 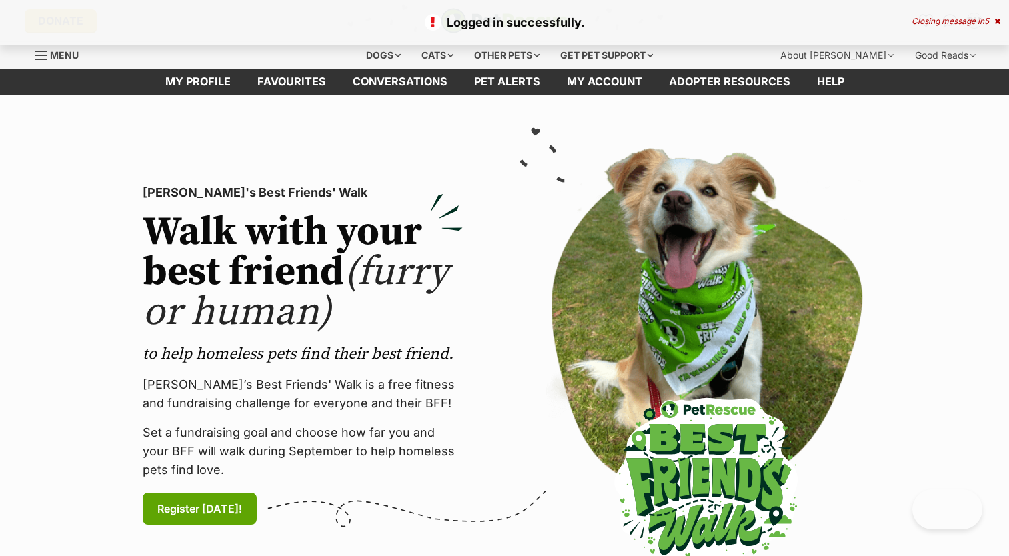 I want to click on p: to help homeless pets find their best friend., so click(x=303, y=354).